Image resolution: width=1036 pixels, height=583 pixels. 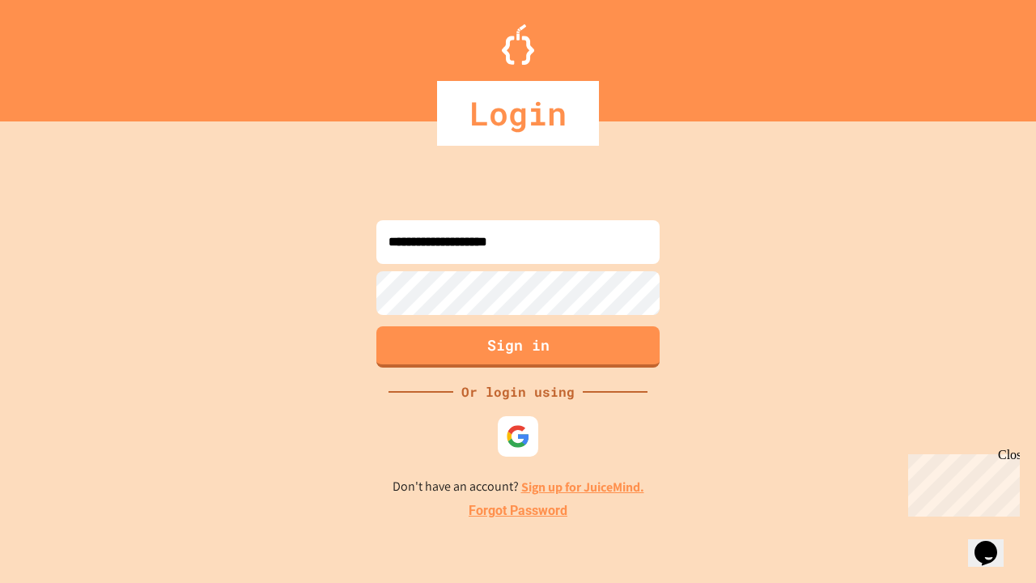 What do you see at coordinates (518, 436) in the screenshot?
I see `img: google-icon.svg` at bounding box center [518, 436].